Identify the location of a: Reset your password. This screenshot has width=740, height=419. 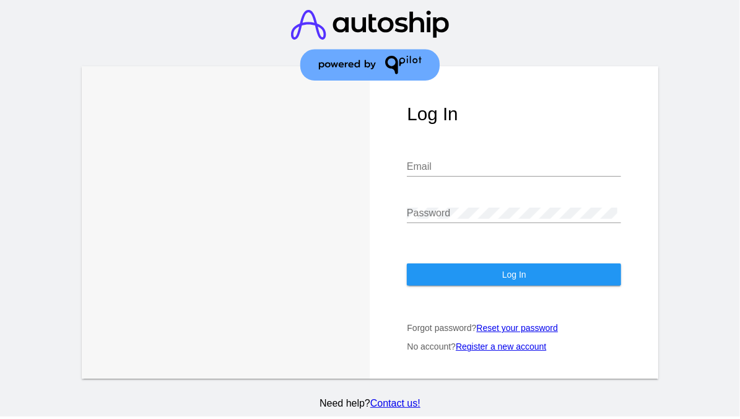
(518, 328).